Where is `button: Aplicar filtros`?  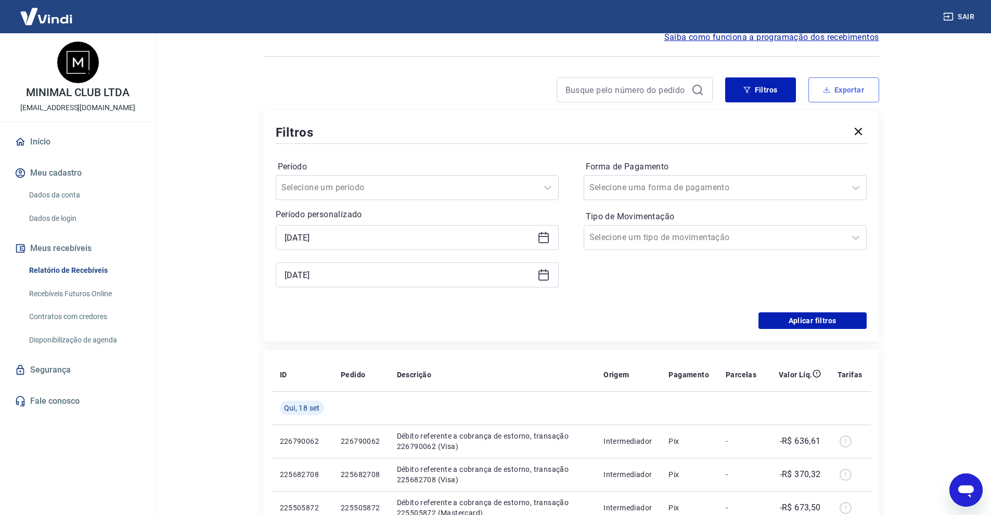 button: Aplicar filtros is located at coordinates (812, 321).